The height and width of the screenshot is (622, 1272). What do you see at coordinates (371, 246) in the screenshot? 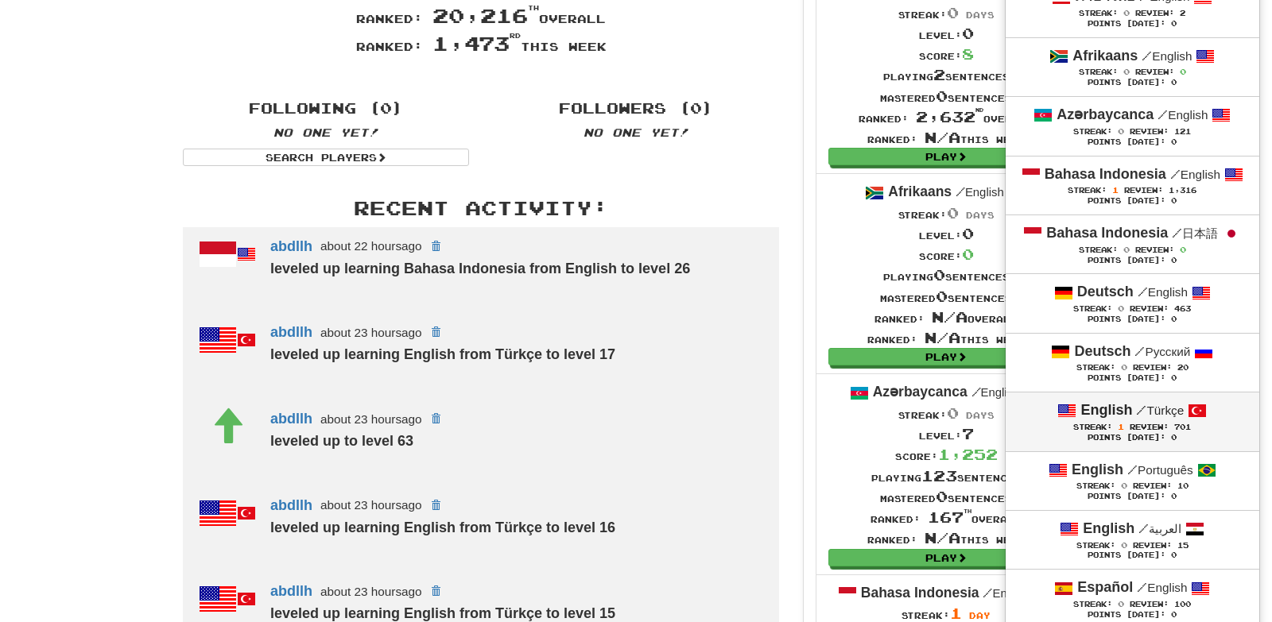
I see `small: about 22 hours ago` at bounding box center [371, 246].